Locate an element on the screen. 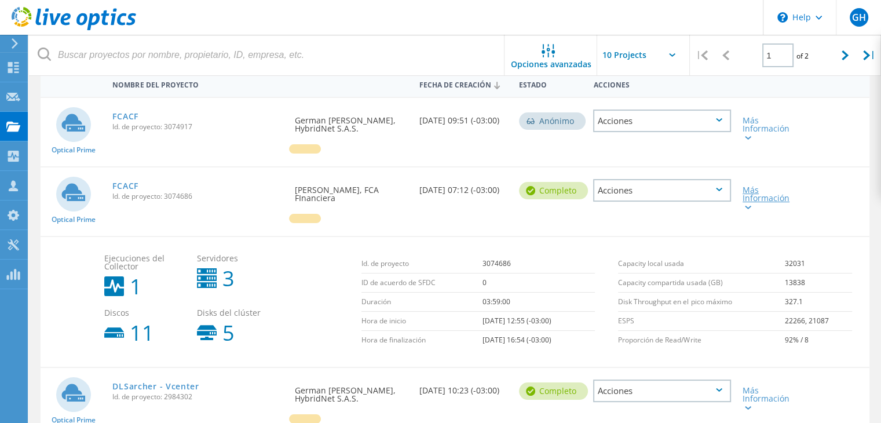 This screenshot has width=881, height=423. td: 32031 is located at coordinates (818, 263).